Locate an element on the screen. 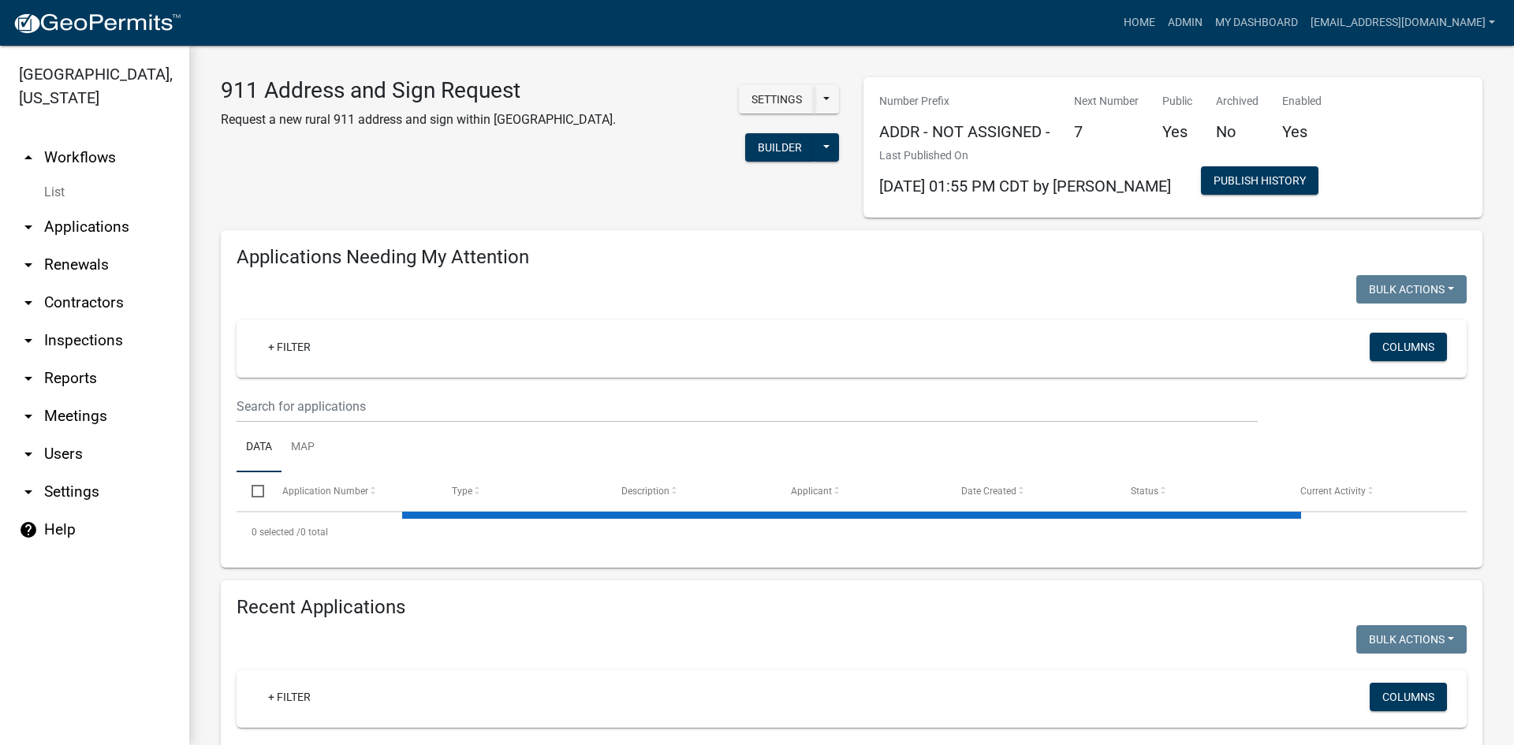  span: Status is located at coordinates (1144, 491).